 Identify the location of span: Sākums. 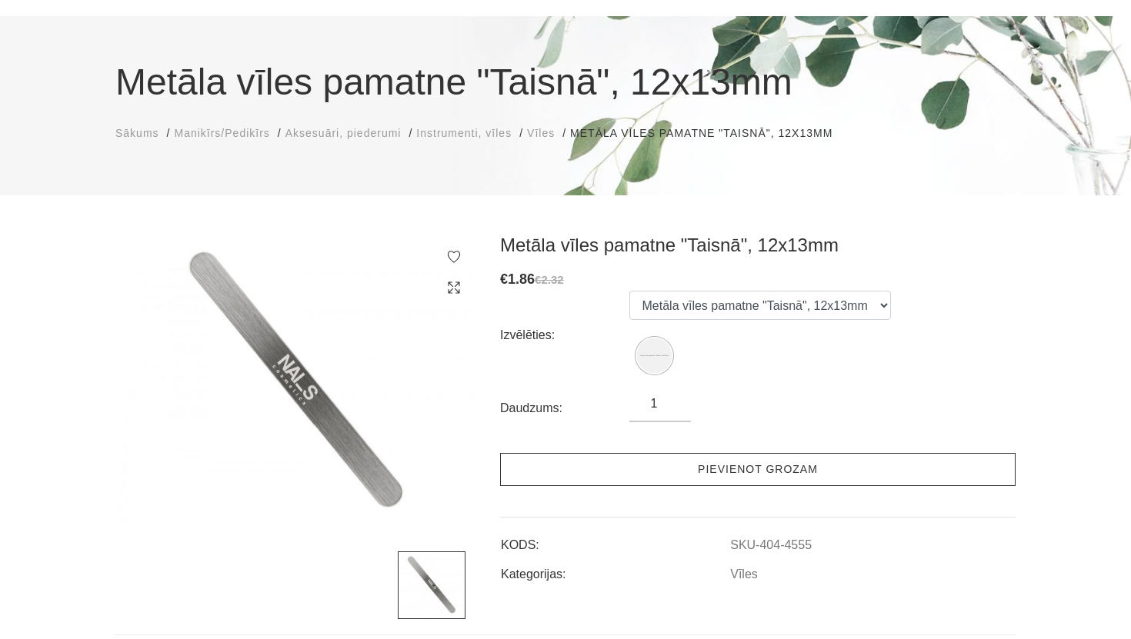
(137, 133).